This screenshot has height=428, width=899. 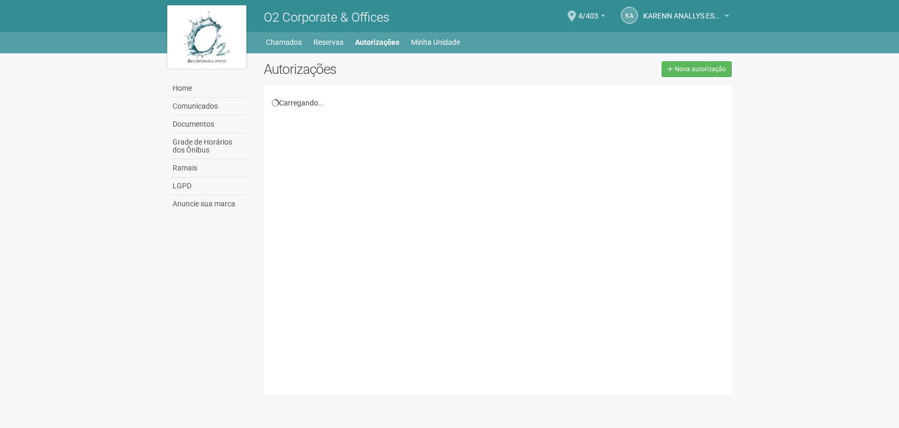 I want to click on a: Nova autorização, so click(x=697, y=69).